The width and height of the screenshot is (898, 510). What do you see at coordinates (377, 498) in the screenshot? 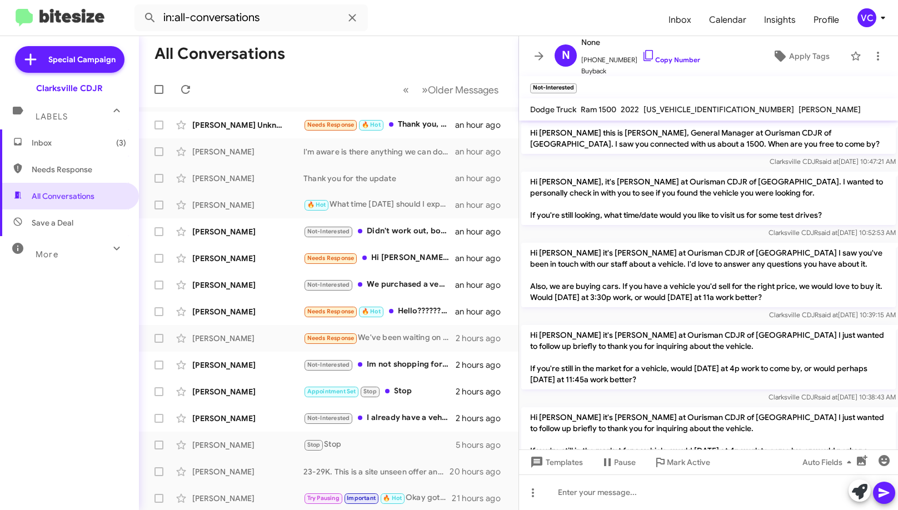
I see `div: Okay got it. Thank you.` at bounding box center [377, 498].